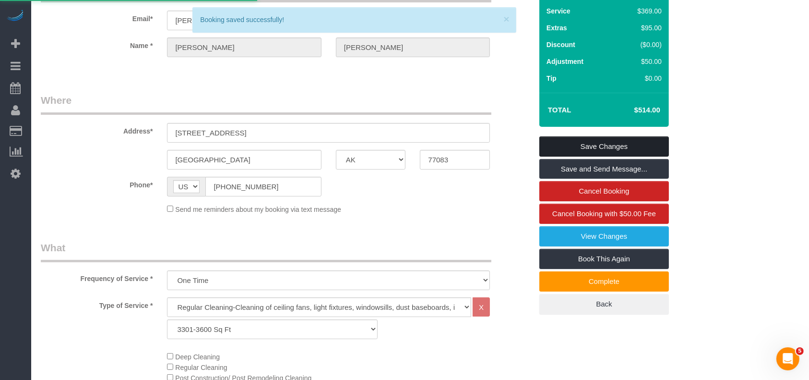 This screenshot has height=380, width=809. Describe the element at coordinates (565, 61) in the screenshot. I see `label: Adjustment` at that location.